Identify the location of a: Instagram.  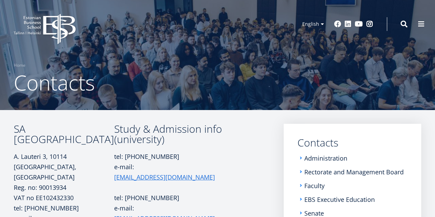
(370, 24).